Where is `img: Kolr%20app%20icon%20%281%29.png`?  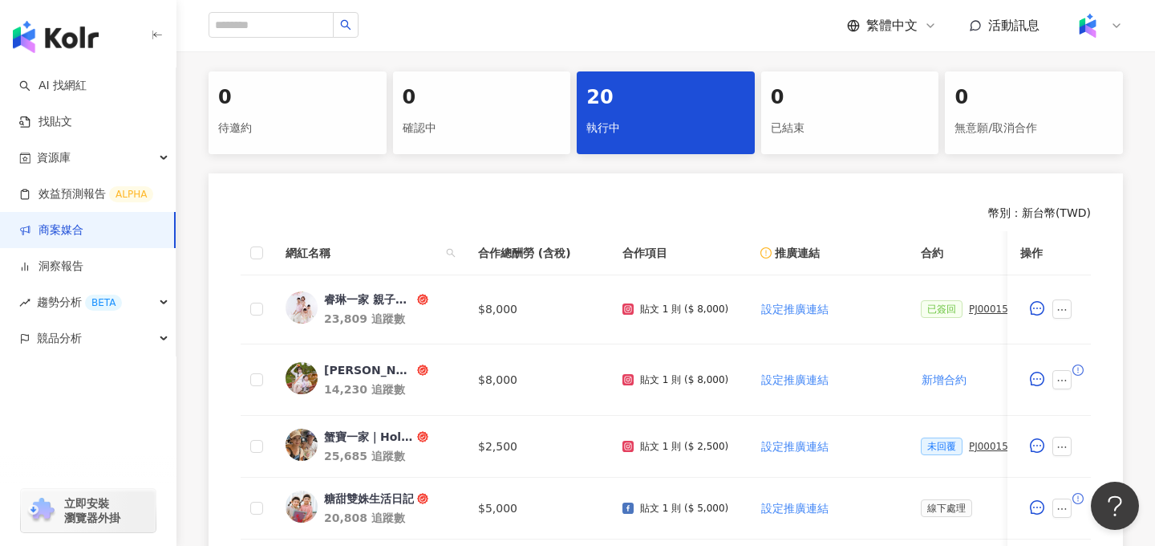 img: Kolr%20app%20icon%20%281%29.png is located at coordinates (1088, 26).